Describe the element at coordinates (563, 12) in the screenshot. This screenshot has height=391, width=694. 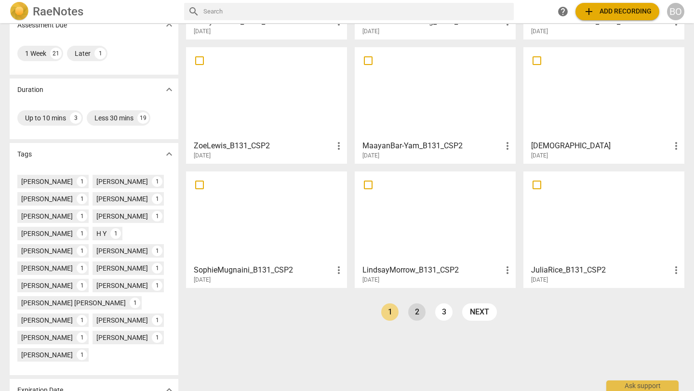
I see `span: help` at that location.